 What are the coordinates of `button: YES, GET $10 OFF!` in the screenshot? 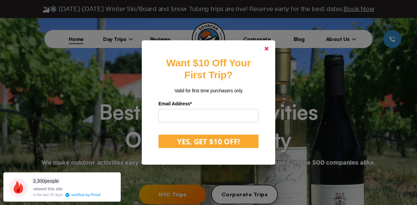 It's located at (208, 141).